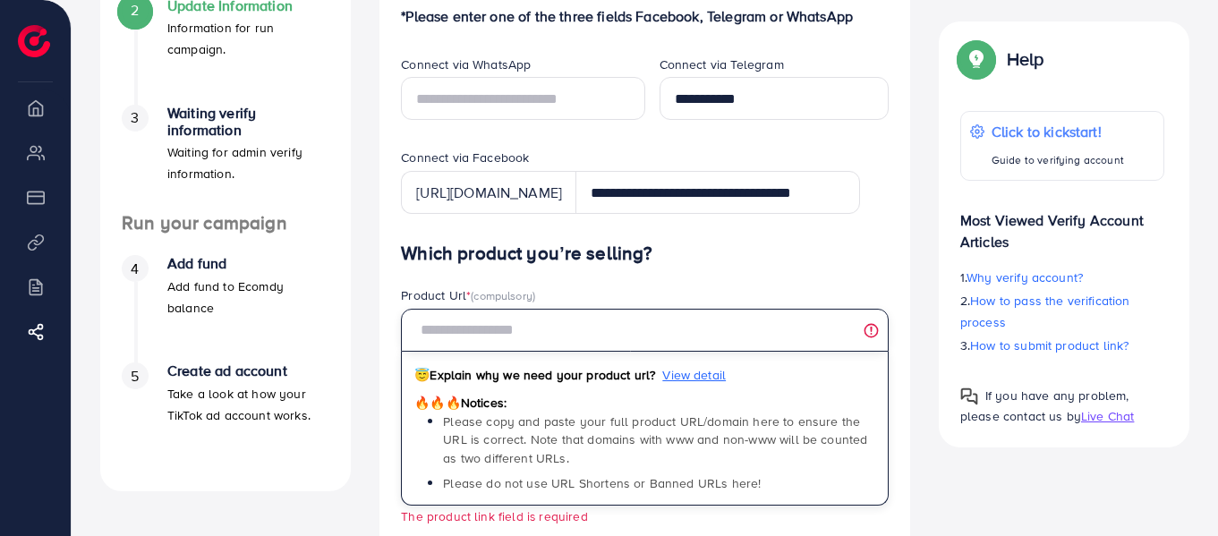  Describe the element at coordinates (460, 403) in the screenshot. I see `span: Notices:` at that location.